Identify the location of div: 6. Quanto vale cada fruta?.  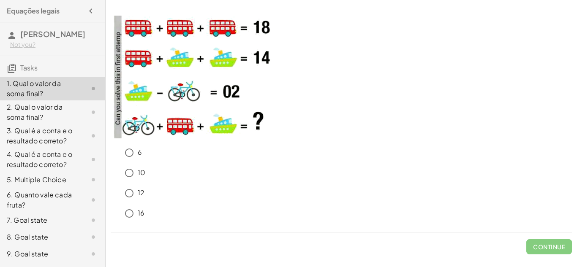
(41, 200).